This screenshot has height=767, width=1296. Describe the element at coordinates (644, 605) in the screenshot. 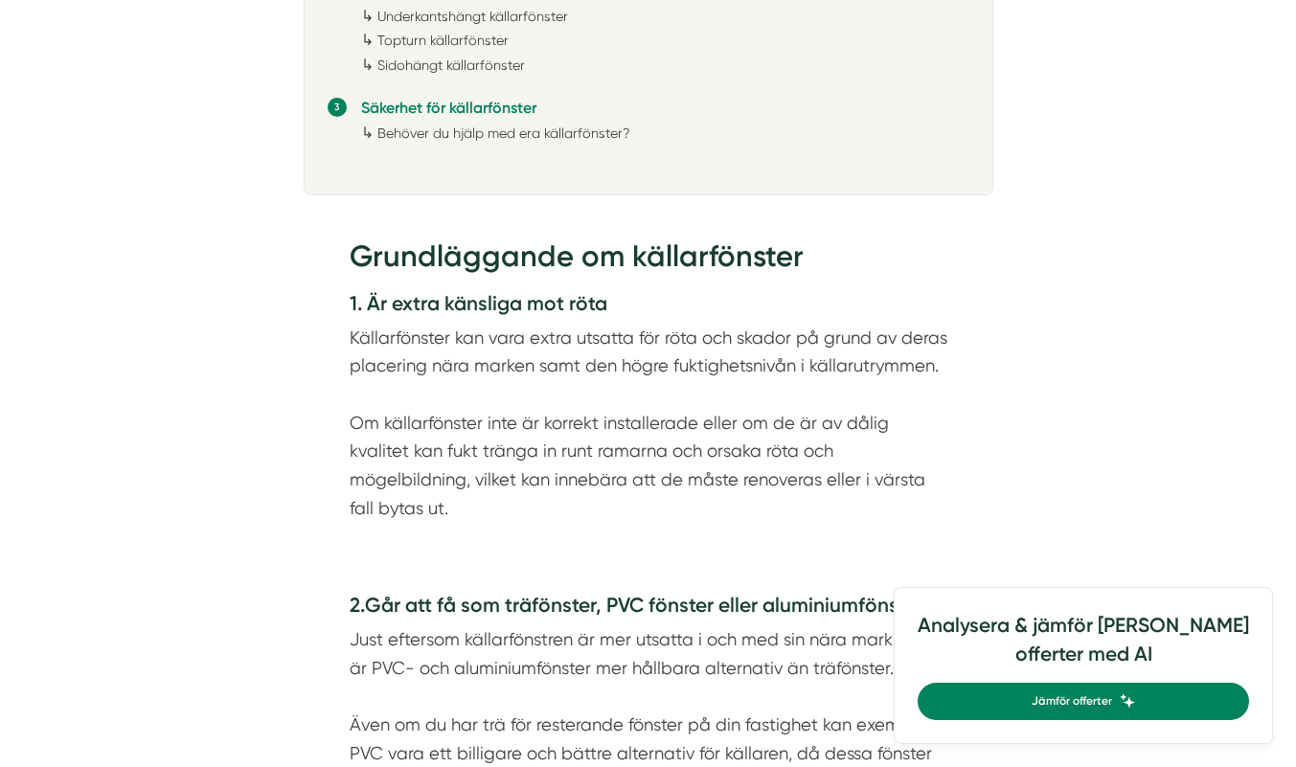

I see `strong: Går att få som träfönster, PVC fönster eller aluminiumfönster` at that location.